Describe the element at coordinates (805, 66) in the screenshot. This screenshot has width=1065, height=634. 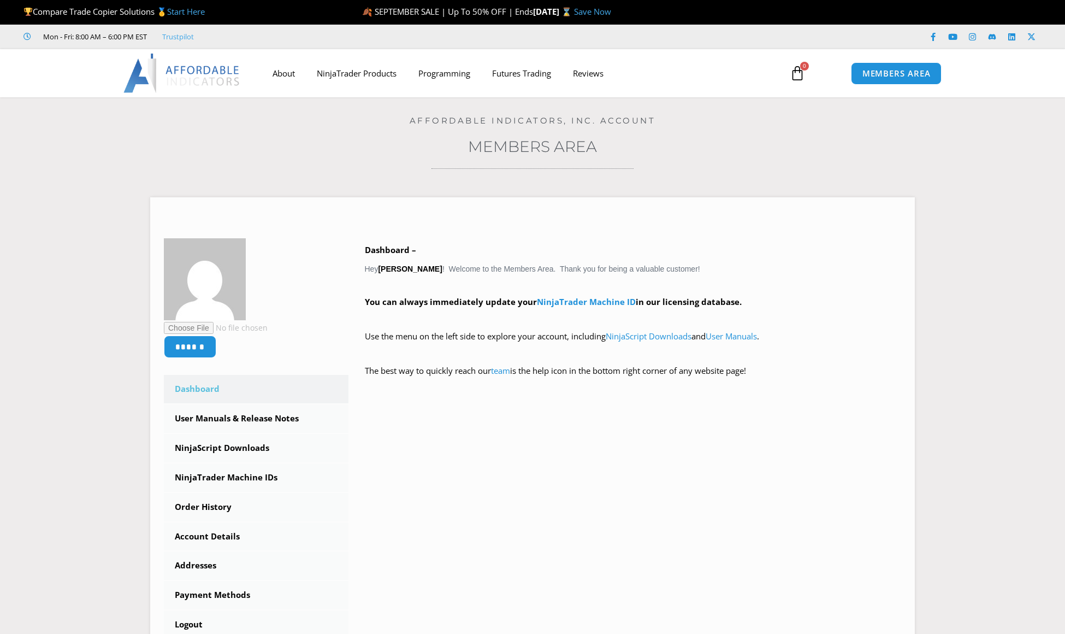
I see `span: 0` at that location.